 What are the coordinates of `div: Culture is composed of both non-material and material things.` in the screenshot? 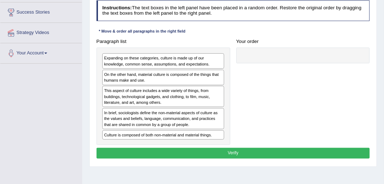 It's located at (163, 135).